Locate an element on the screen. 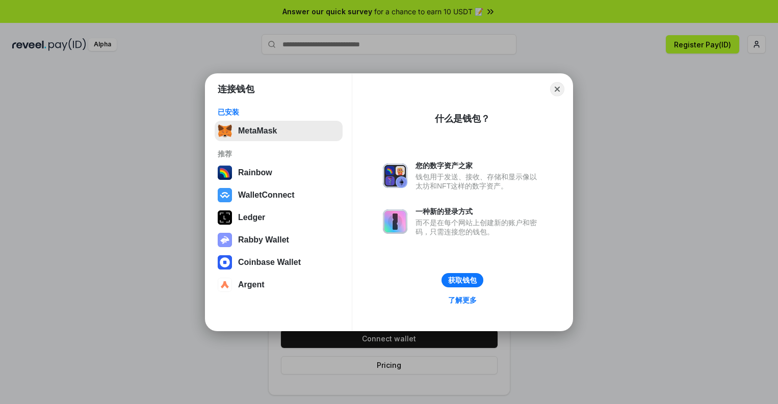  button: WalletConnect is located at coordinates (278, 195).